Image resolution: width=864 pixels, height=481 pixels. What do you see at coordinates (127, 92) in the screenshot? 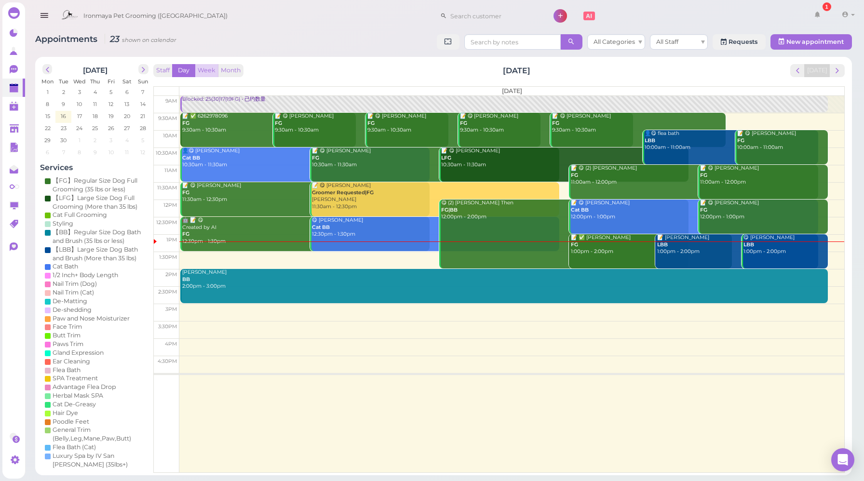
I see `span: 6` at bounding box center [127, 92].